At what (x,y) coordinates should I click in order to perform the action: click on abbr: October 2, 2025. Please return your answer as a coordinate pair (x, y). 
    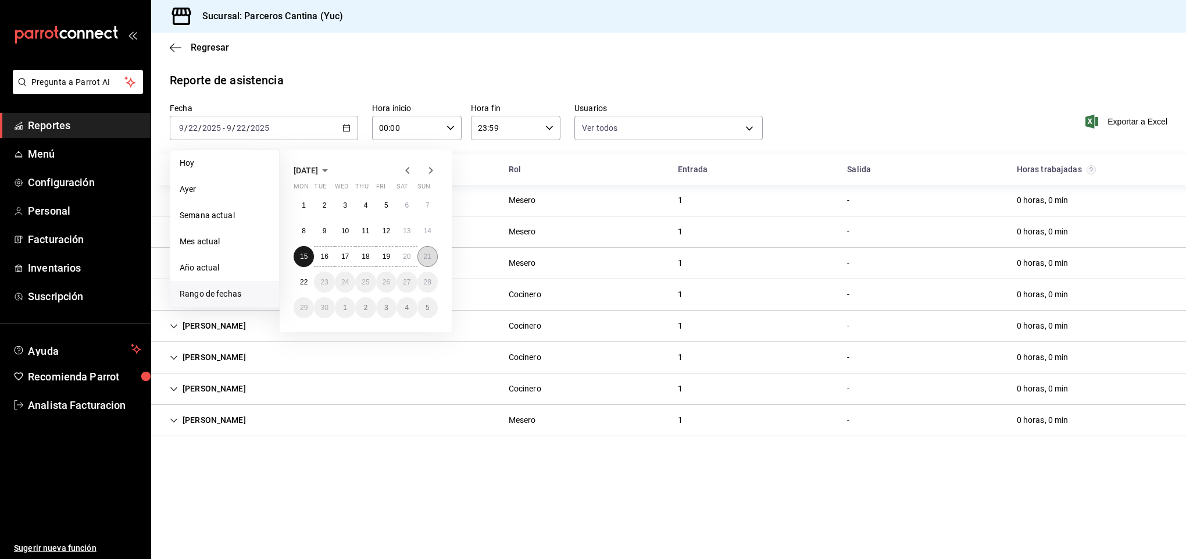
    Looking at the image, I should click on (366, 308).